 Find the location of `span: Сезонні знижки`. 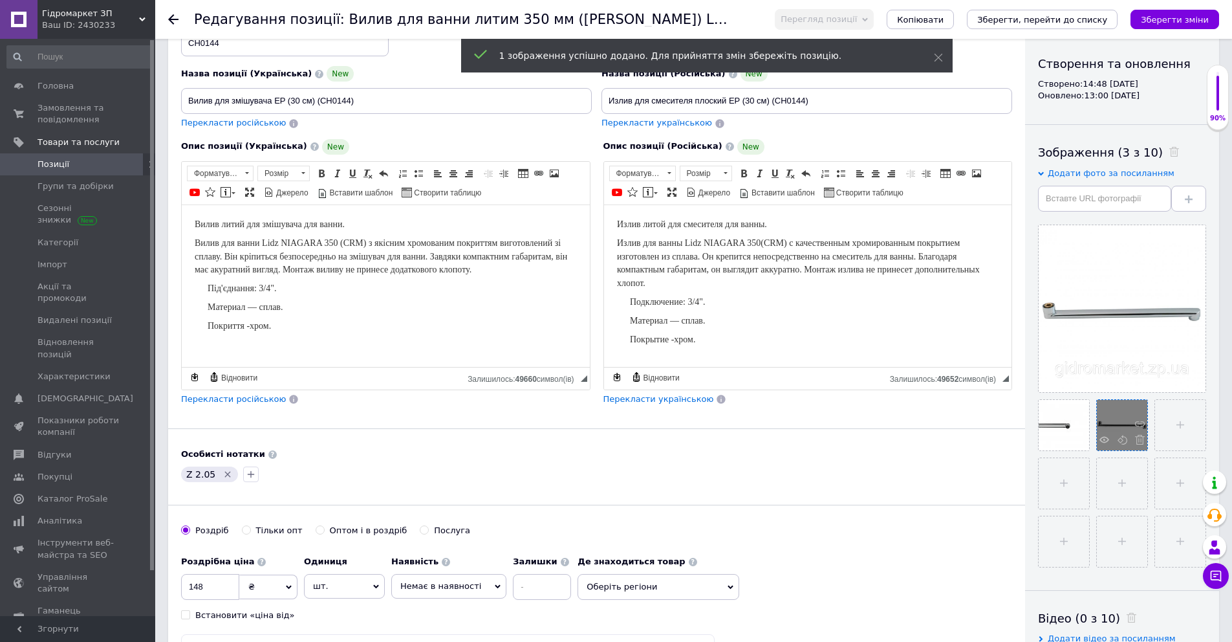

span: Сезонні знижки is located at coordinates (78, 214).